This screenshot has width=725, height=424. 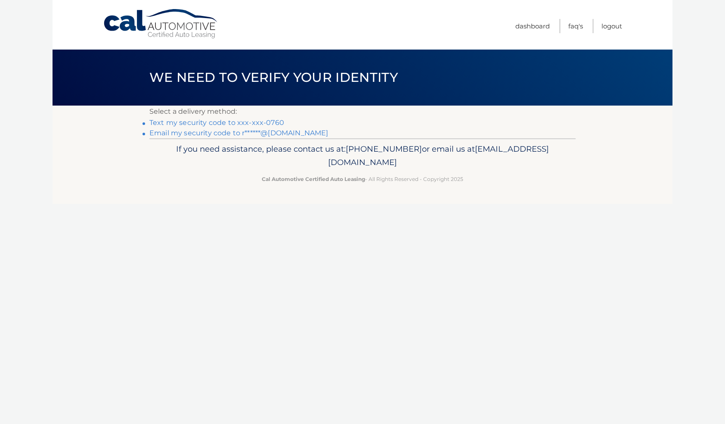 I want to click on a: Text my security code to xxx-xxx-0760, so click(x=217, y=122).